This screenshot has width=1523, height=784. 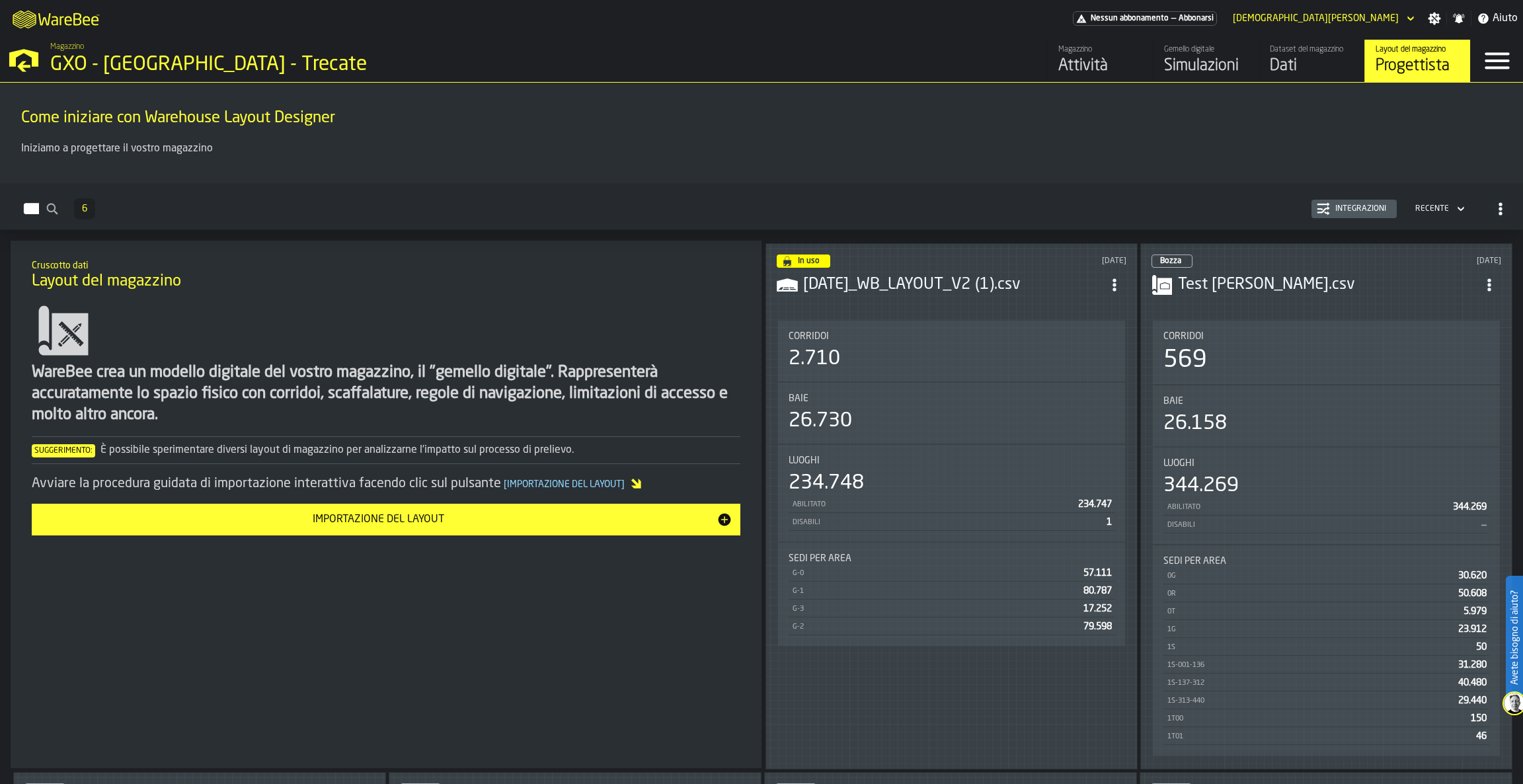 What do you see at coordinates (1307, 507) in the screenshot?
I see `div: Abilitato` at bounding box center [1307, 507].